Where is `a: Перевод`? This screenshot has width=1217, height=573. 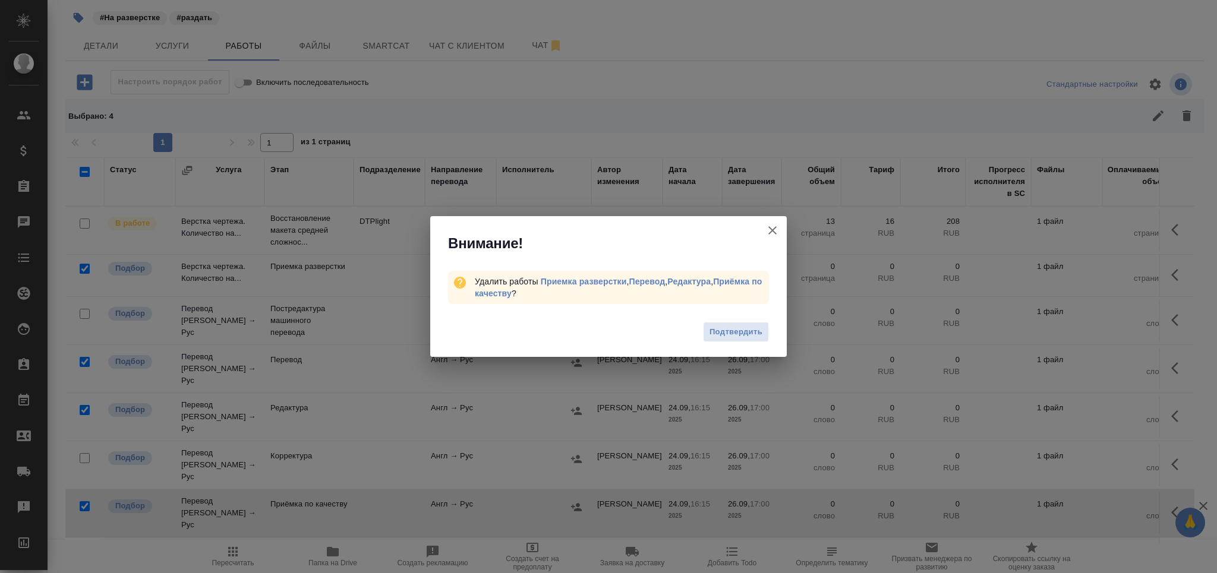
a: Перевод is located at coordinates (647, 282).